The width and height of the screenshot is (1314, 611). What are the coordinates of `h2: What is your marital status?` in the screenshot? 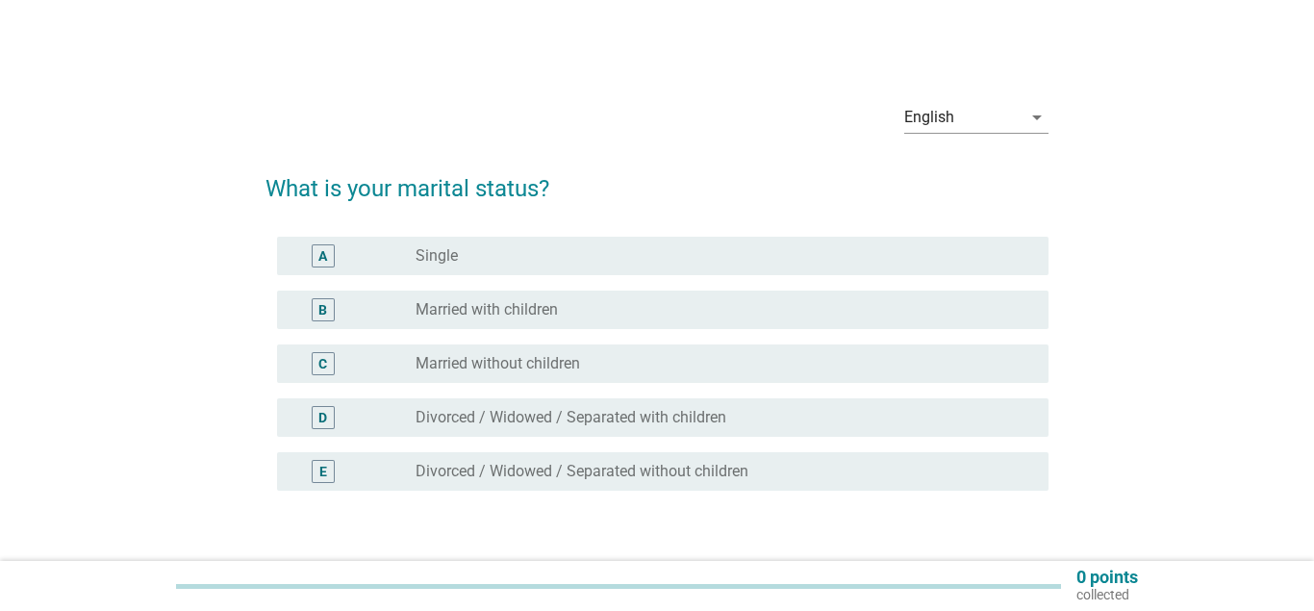 It's located at (657, 179).